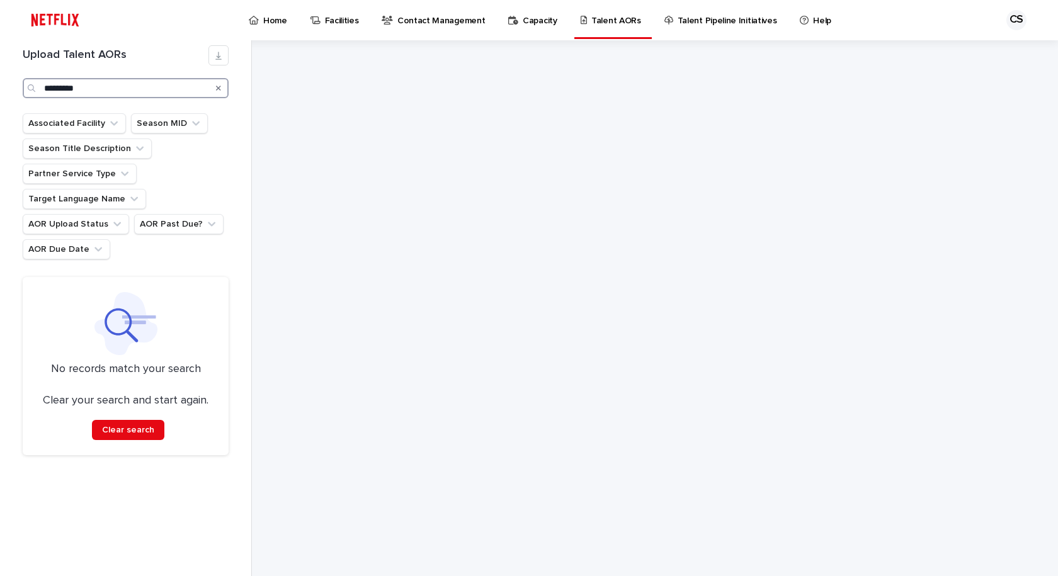  I want to click on h1: Upload Talent AORs, so click(115, 55).